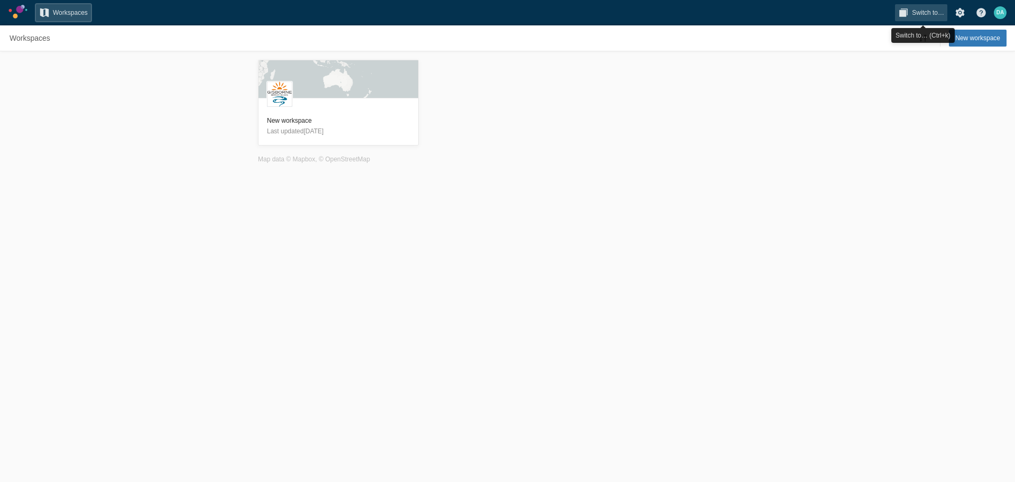 This screenshot has height=482, width=1015. What do you see at coordinates (928, 13) in the screenshot?
I see `span: Switch to…` at bounding box center [928, 13].